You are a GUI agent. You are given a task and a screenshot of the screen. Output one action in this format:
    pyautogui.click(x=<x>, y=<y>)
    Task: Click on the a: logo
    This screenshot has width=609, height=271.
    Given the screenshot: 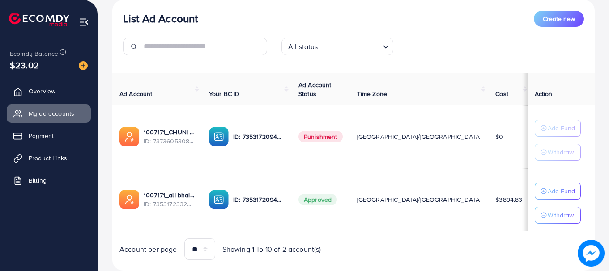 What is the action you would take?
    pyautogui.click(x=39, y=19)
    